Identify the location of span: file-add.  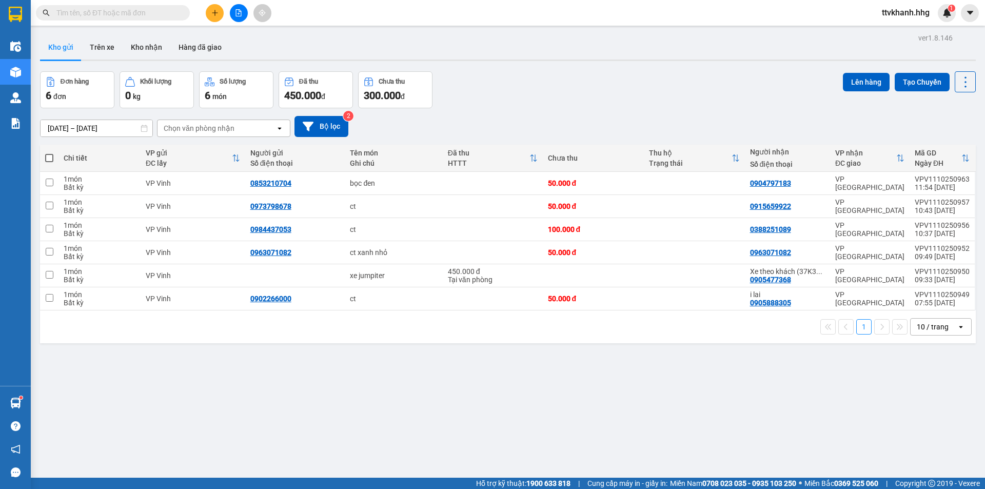
(239, 13).